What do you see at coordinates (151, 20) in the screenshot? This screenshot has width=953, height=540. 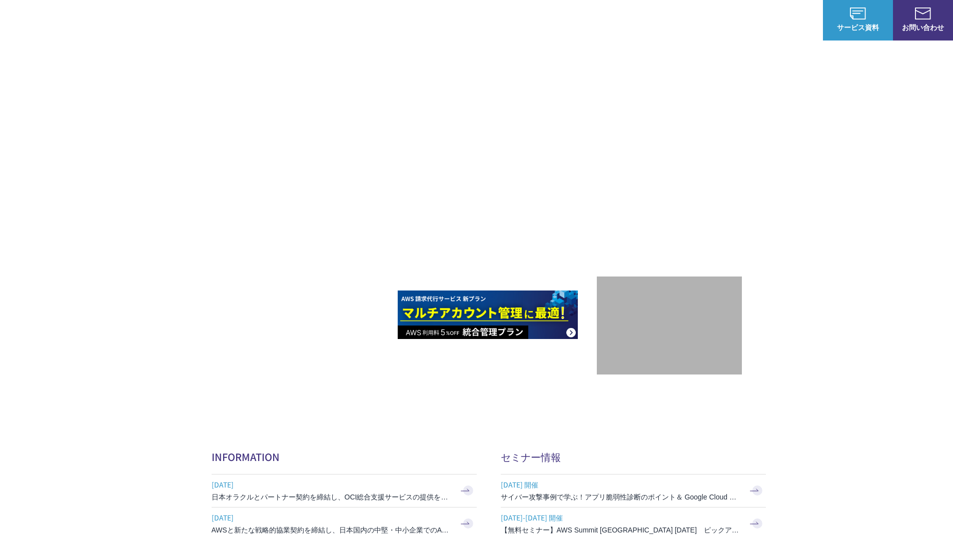 I see `span: NHN テコラス AWS総合支援サービス` at bounding box center [151, 20].